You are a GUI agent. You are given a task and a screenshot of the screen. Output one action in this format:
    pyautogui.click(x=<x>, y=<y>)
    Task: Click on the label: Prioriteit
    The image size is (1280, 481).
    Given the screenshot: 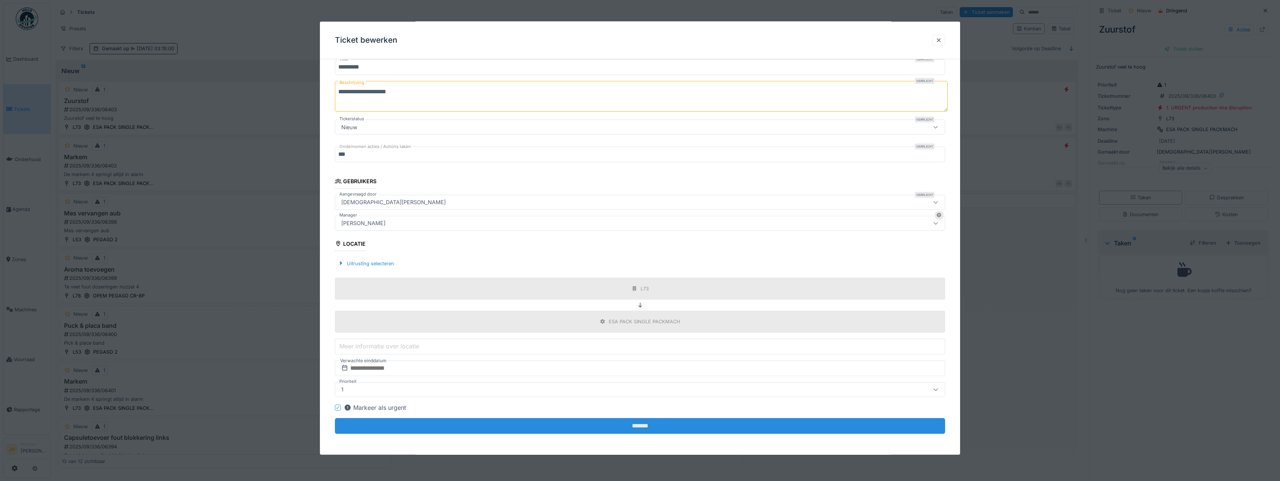 What is the action you would take?
    pyautogui.click(x=348, y=381)
    